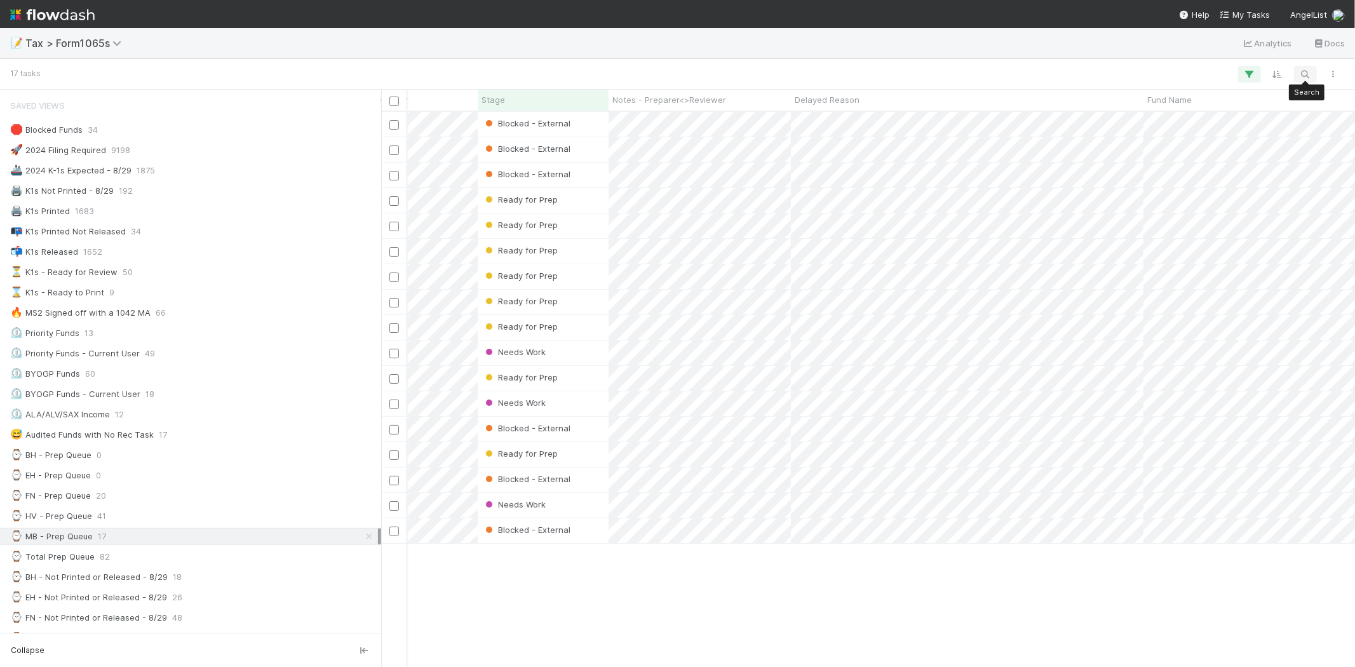  What do you see at coordinates (88, 597) in the screenshot?
I see `div: EH - Not Printed or Released - 8/29` at bounding box center [88, 597].